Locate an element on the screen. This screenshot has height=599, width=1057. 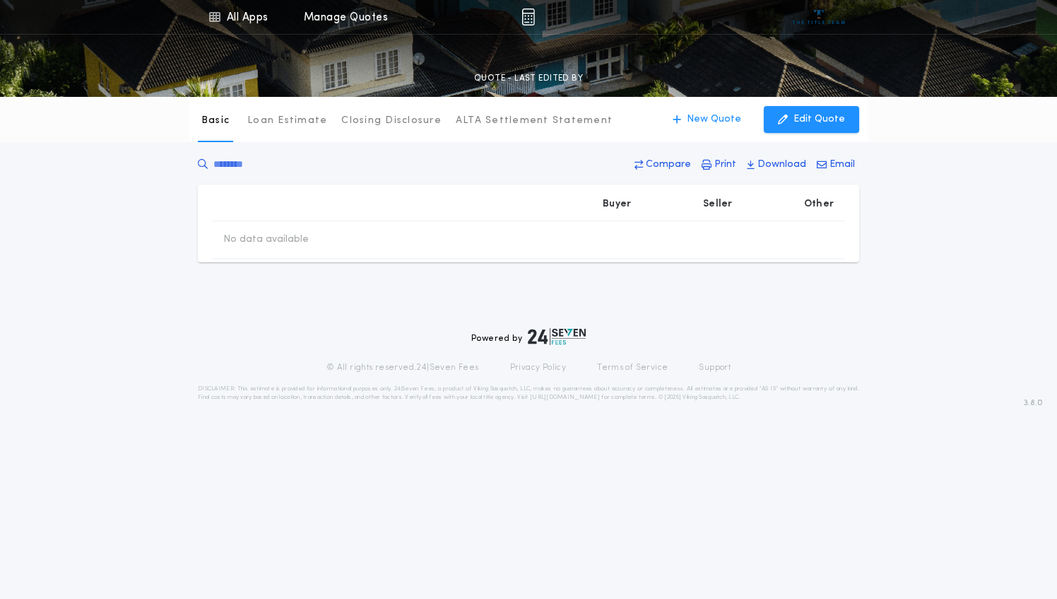
p: © All rights reserved. 24|Seven Fees is located at coordinates (403, 368).